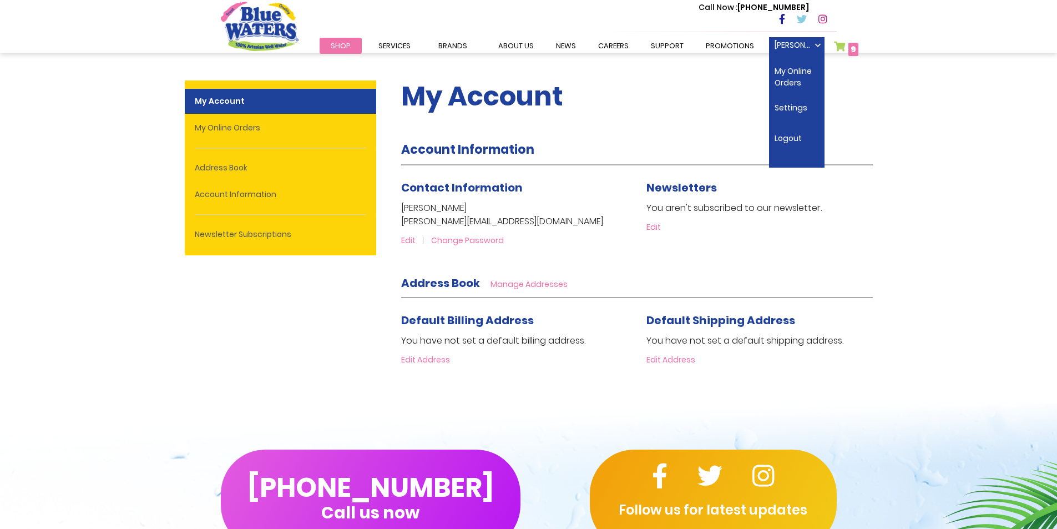 The height and width of the screenshot is (529, 1057). What do you see at coordinates (566, 46) in the screenshot?
I see `a: News` at bounding box center [566, 46].